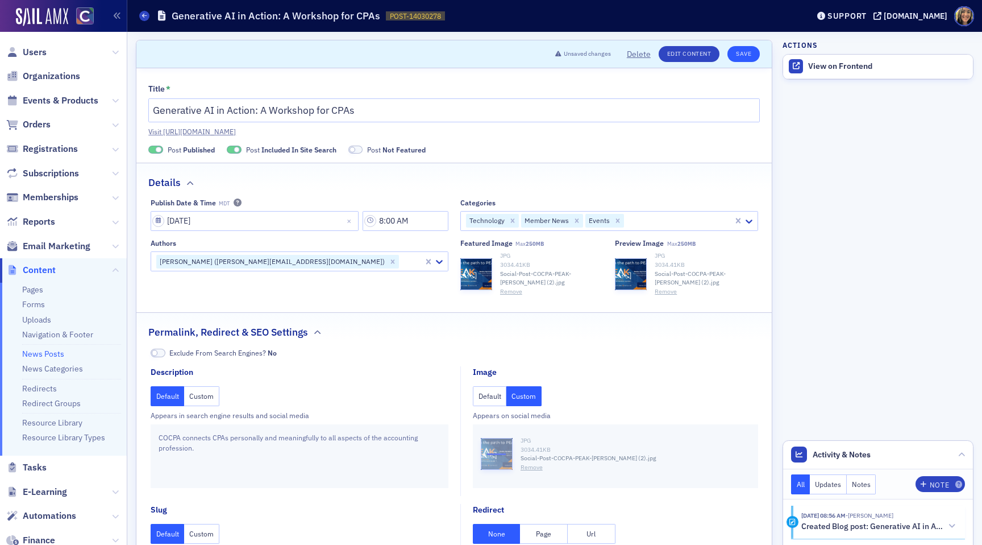 The width and height of the screenshot is (982, 545). Describe the element at coordinates (45, 492) in the screenshot. I see `span: E-Learning` at that location.